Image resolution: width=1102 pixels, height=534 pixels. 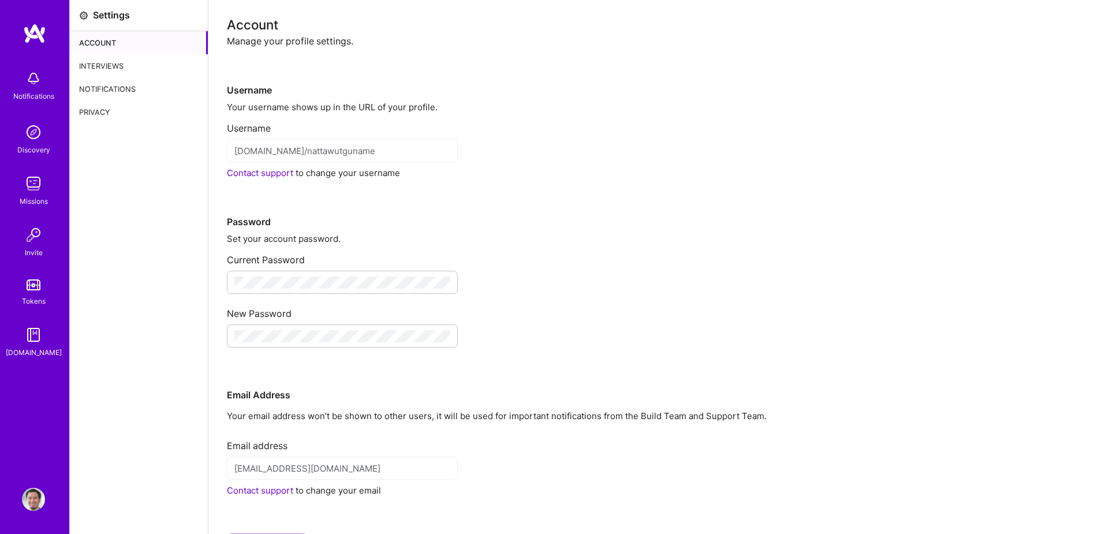 I want to click on div: Email address, so click(x=655, y=441).